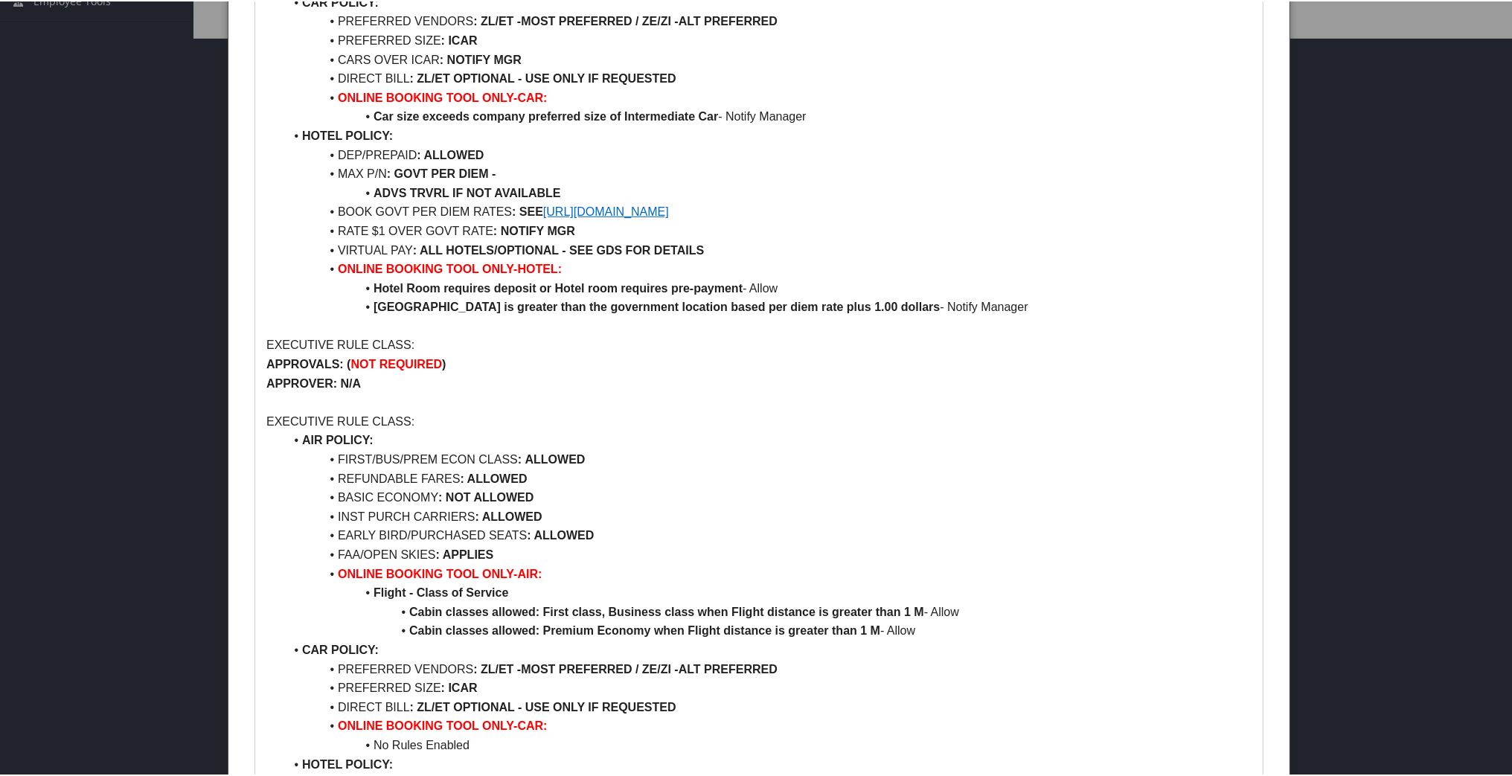 Image resolution: width=1512 pixels, height=776 pixels. Describe the element at coordinates (768, 516) in the screenshot. I see `li: INST PURCH CARRIERS` at that location.